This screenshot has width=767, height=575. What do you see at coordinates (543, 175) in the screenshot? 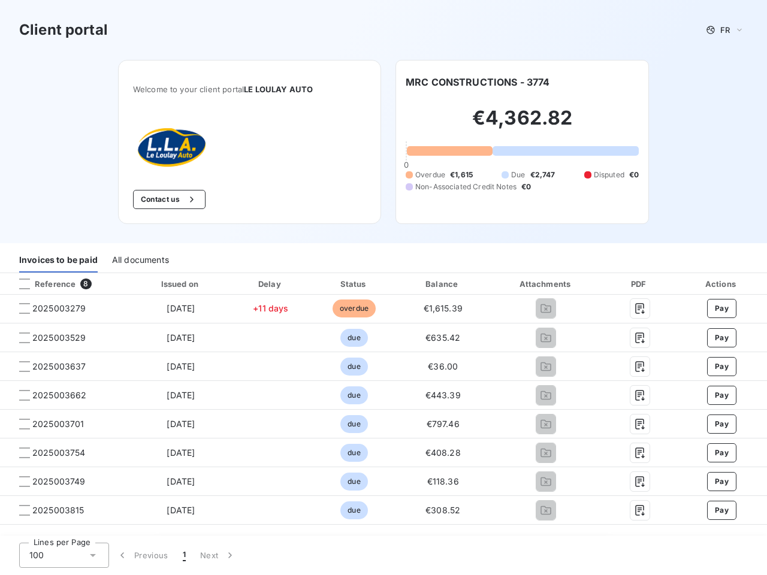
I see `span: €2,747` at bounding box center [543, 175].